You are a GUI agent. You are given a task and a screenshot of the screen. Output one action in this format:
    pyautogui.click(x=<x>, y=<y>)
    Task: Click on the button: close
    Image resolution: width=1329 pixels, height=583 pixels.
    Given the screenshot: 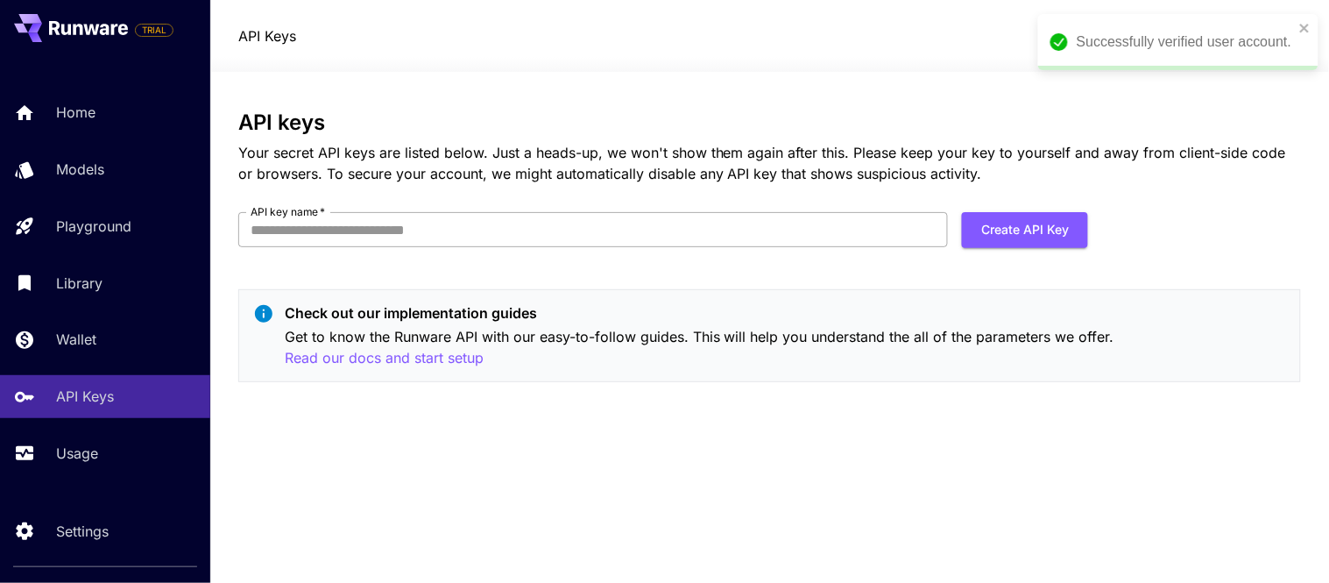 What is the action you would take?
    pyautogui.click(x=1305, y=28)
    